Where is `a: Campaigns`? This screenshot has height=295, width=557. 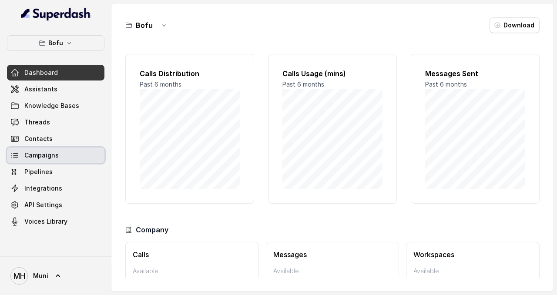 a: Campaigns is located at coordinates (56, 155).